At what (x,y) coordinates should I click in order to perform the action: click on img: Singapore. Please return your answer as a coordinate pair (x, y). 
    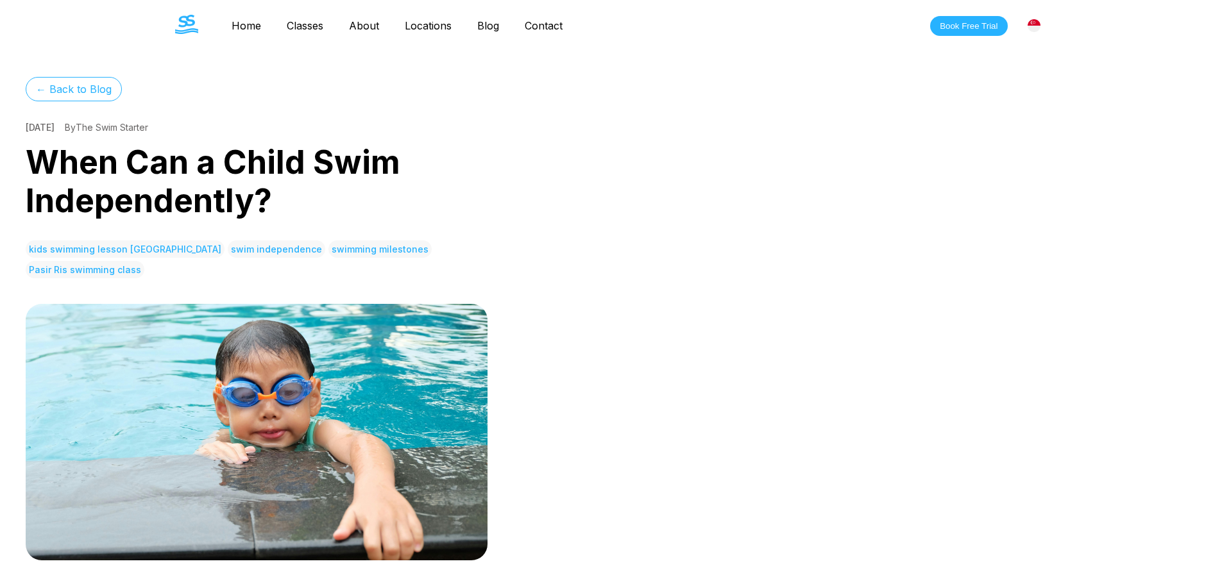
    Looking at the image, I should click on (1034, 26).